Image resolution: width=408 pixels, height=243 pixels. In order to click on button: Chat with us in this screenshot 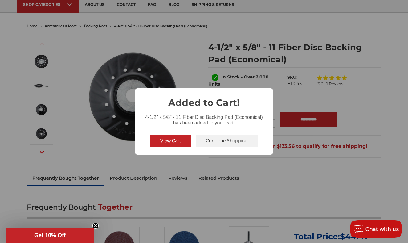, I will do `click(376, 229)`.